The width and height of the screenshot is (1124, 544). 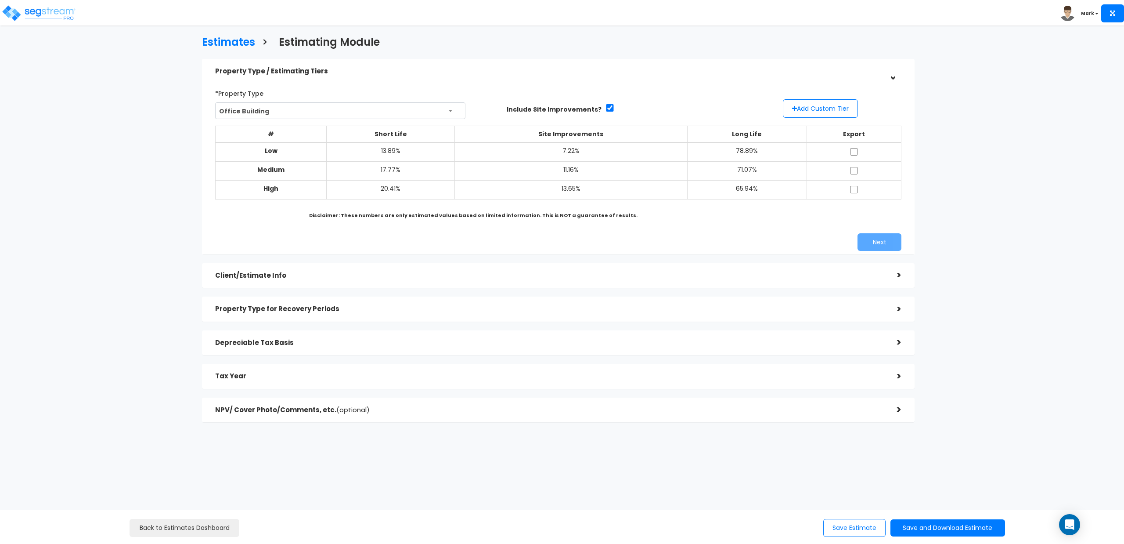 I want to click on td: 71.07%, so click(x=747, y=170).